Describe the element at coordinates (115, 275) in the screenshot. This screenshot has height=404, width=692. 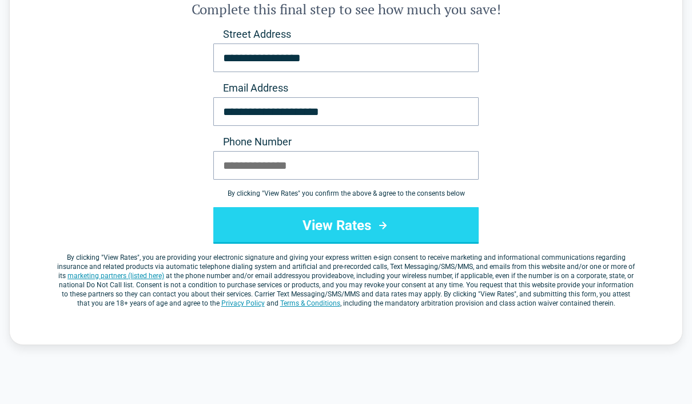
I see `a: marketing partners (listed here)` at that location.